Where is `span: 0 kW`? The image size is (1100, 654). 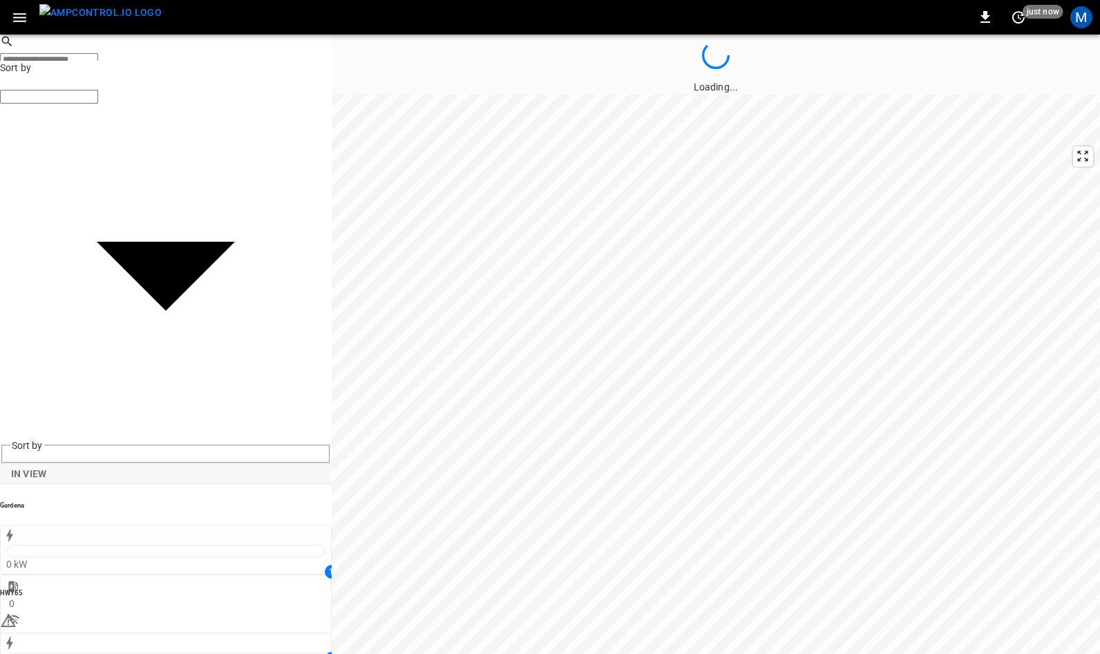
span: 0 kW is located at coordinates (17, 565).